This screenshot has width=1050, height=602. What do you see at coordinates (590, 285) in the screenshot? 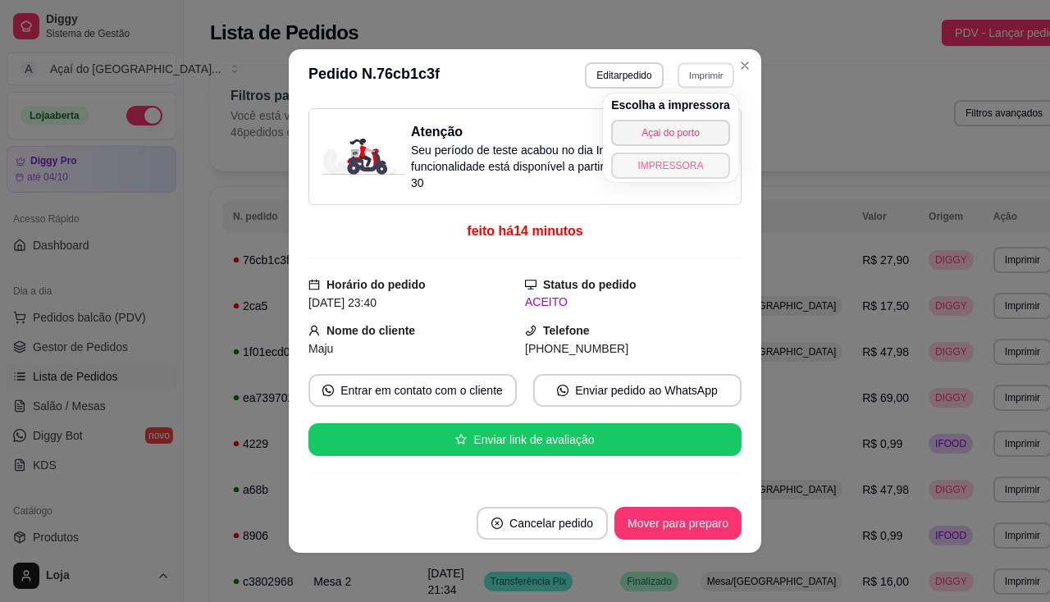
I see `strong: Status do pedido` at bounding box center [590, 285].